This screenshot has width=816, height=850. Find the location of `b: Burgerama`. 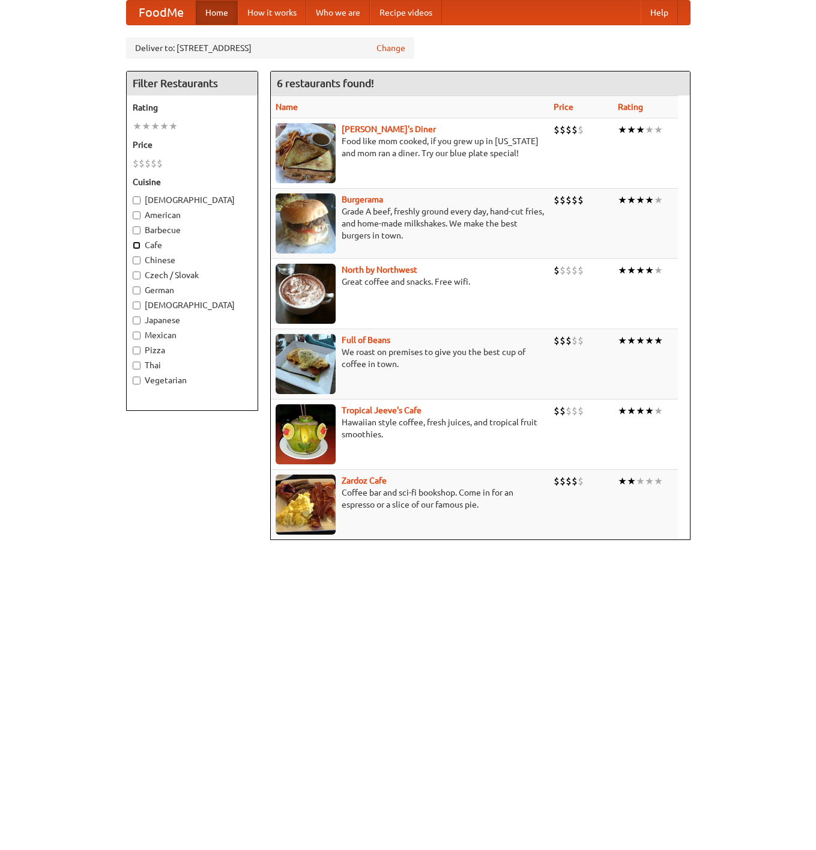

b: Burgerama is located at coordinates (362, 199).